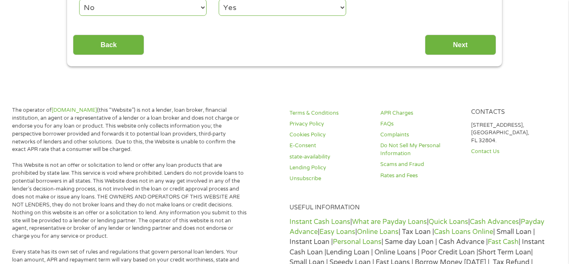 This screenshot has height=264, width=569. I want to click on a: Terms & Conditions, so click(330, 113).